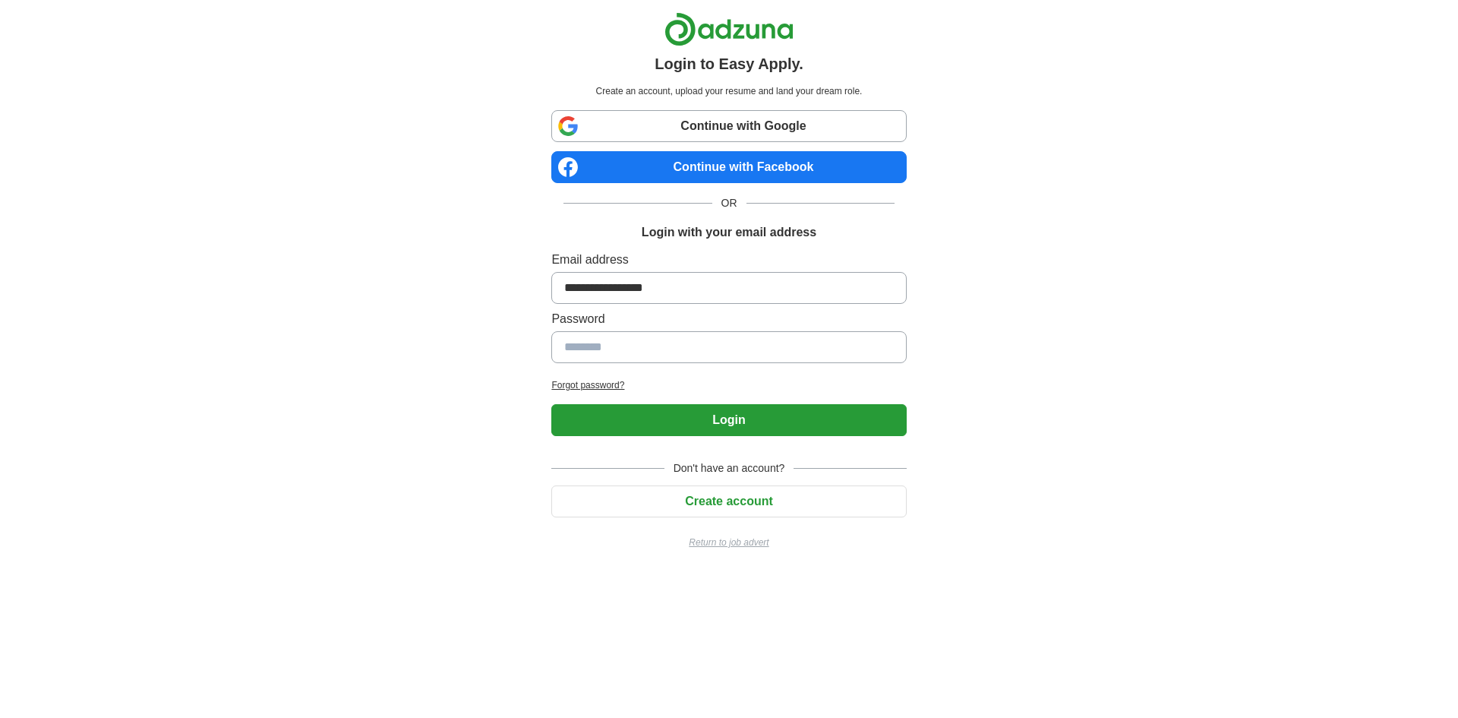 The height and width of the screenshot is (718, 1458). Describe the element at coordinates (728, 126) in the screenshot. I see `a: Continue with Google` at that location.